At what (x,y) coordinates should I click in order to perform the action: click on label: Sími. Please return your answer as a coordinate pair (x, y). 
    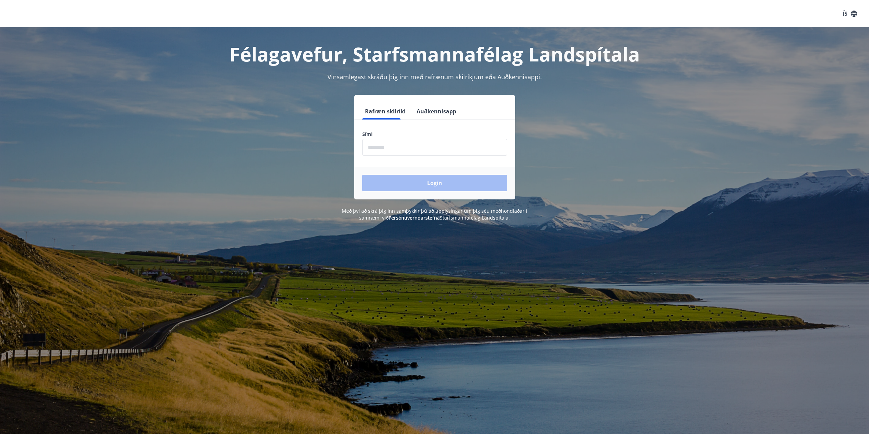
    Looking at the image, I should click on (435, 134).